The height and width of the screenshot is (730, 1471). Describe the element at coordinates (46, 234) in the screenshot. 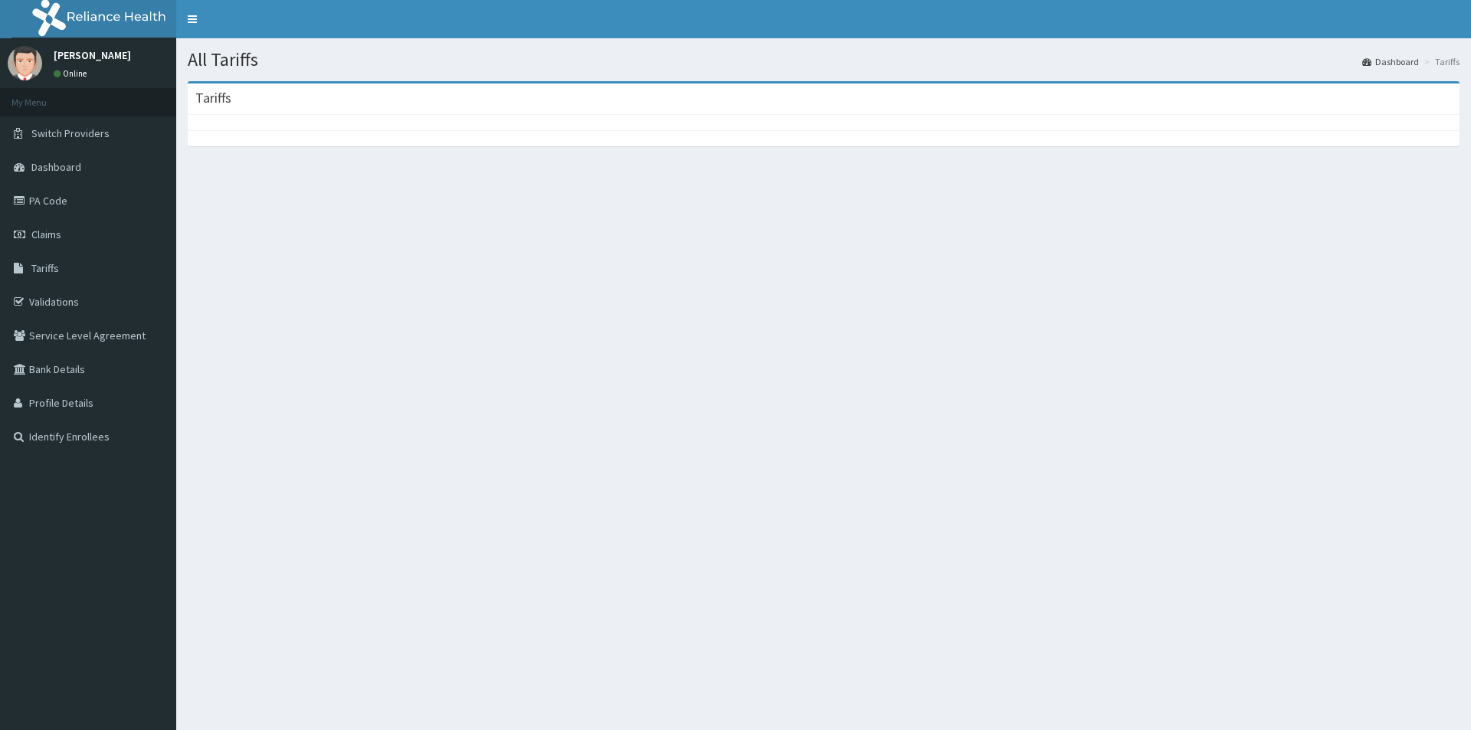

I see `span: Claims` at that location.